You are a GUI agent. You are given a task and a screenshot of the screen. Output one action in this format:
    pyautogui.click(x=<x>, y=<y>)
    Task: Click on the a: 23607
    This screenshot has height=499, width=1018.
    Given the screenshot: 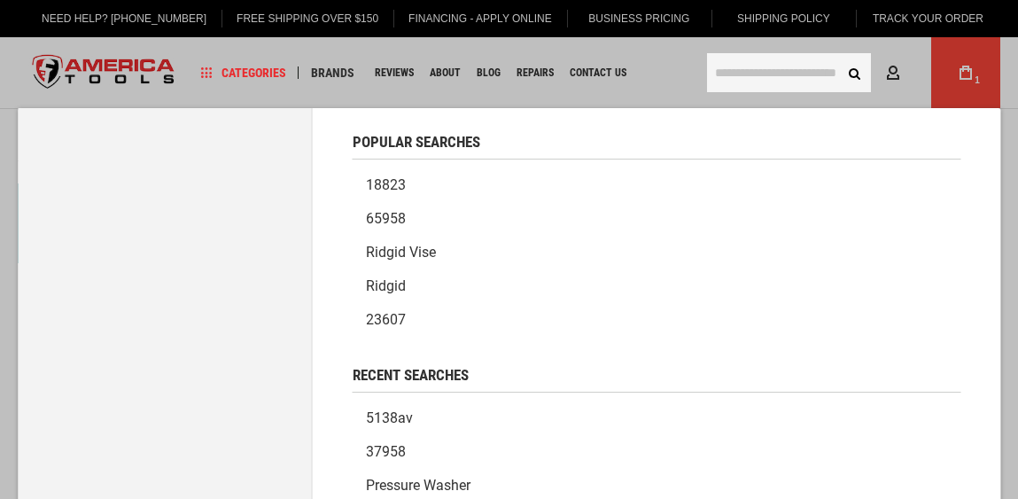 What is the action you would take?
    pyautogui.click(x=656, y=320)
    